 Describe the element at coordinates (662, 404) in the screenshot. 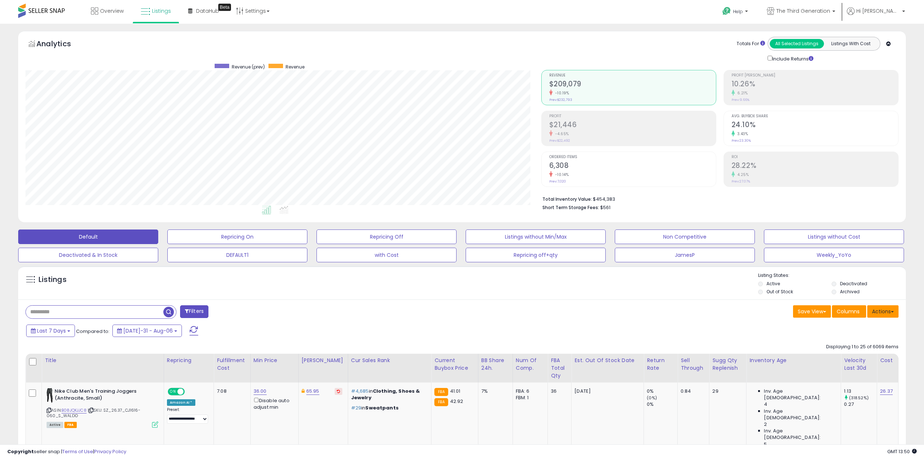

I see `div: 0%` at that location.